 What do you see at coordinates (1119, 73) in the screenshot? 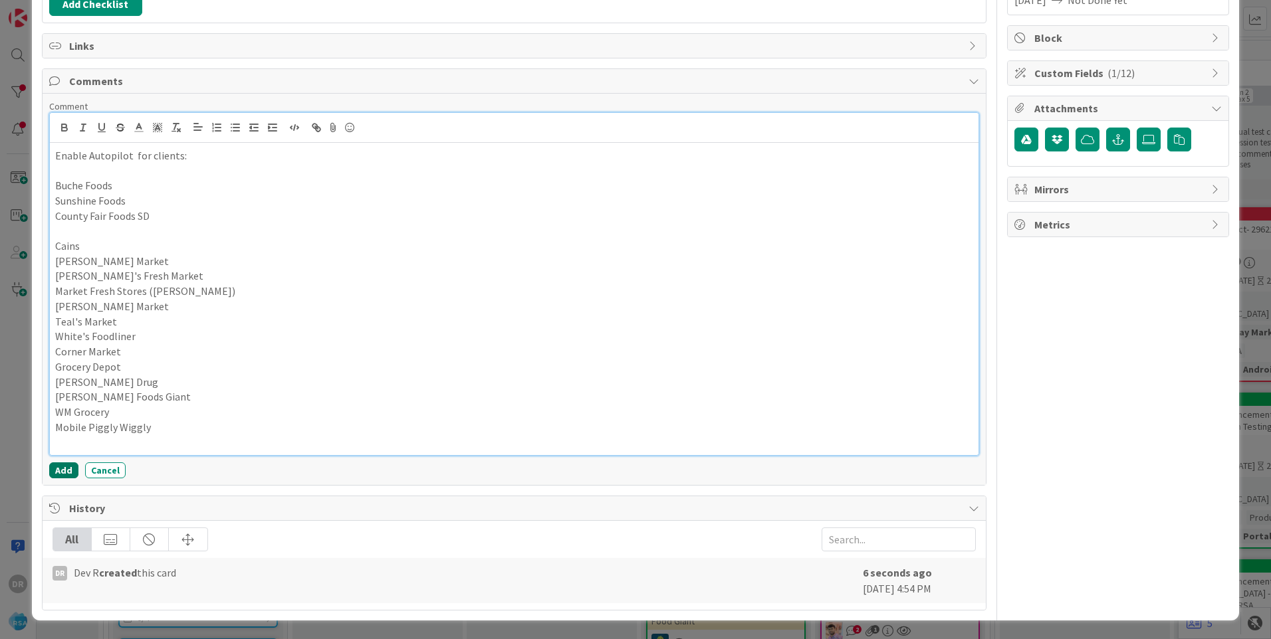
I see `span: Custom Fields` at bounding box center [1119, 73].